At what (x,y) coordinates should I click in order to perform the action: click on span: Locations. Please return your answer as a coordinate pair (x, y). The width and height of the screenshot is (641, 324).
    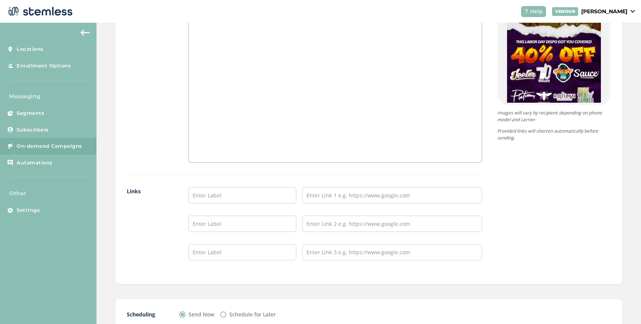
    Looking at the image, I should click on (30, 49).